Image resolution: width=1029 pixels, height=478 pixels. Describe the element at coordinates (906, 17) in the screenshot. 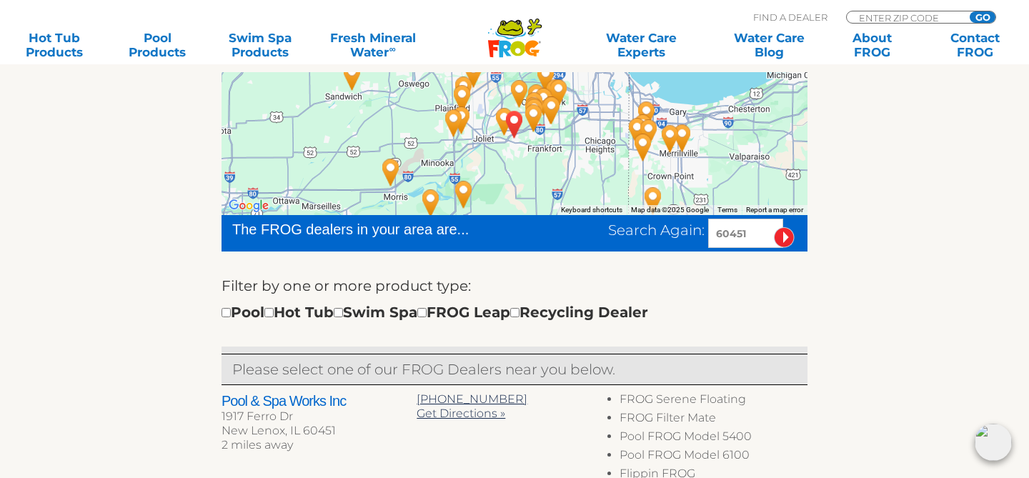

I see `input: Zip Code Form` at that location.